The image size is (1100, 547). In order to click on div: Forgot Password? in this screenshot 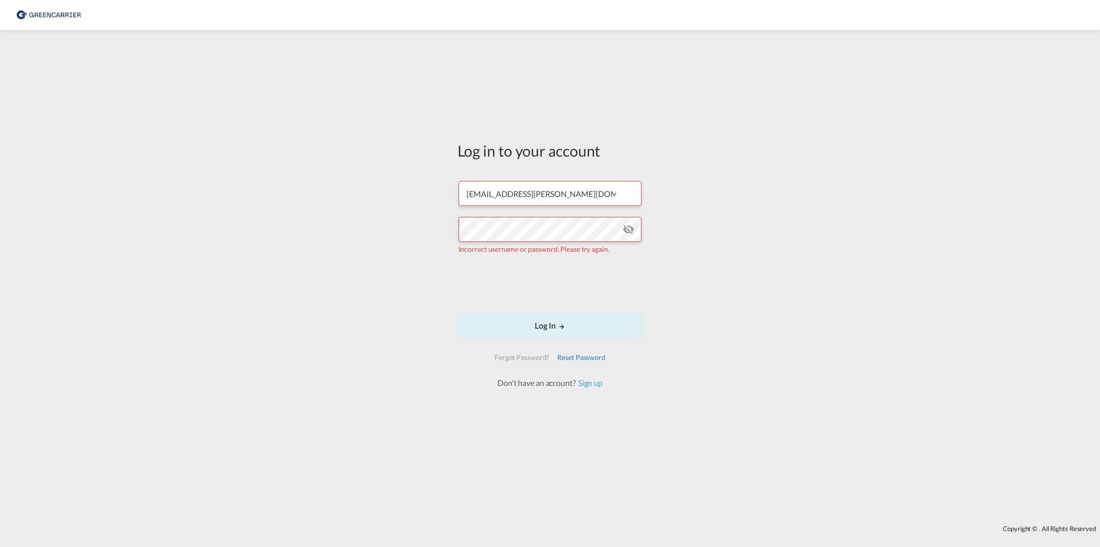, I will do `click(522, 357)`.